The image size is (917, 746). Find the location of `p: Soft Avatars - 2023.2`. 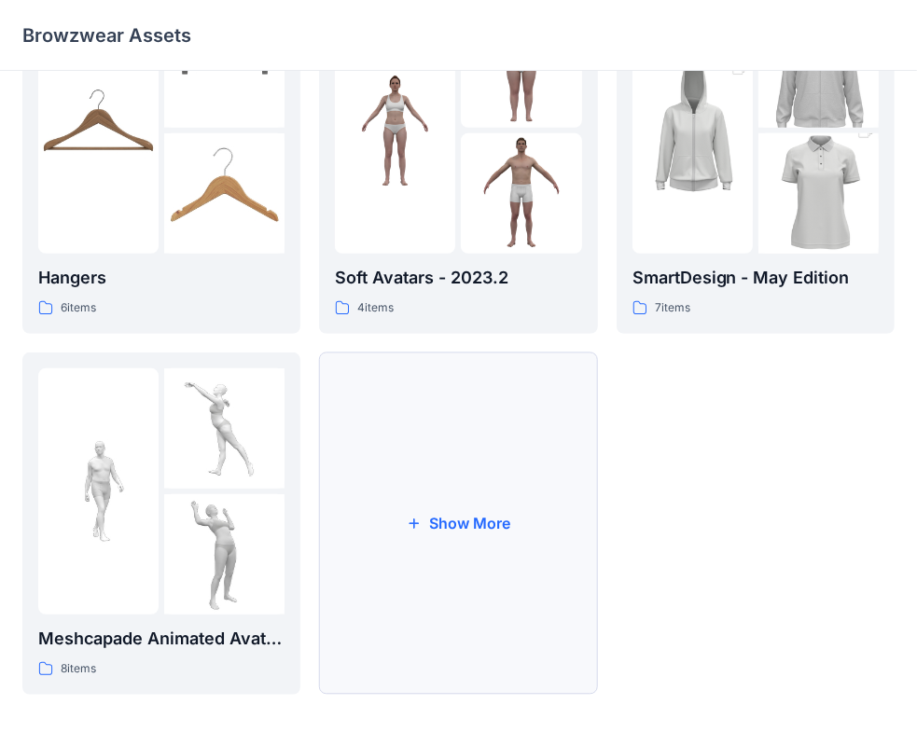

p: Soft Avatars - 2023.2 is located at coordinates (458, 278).